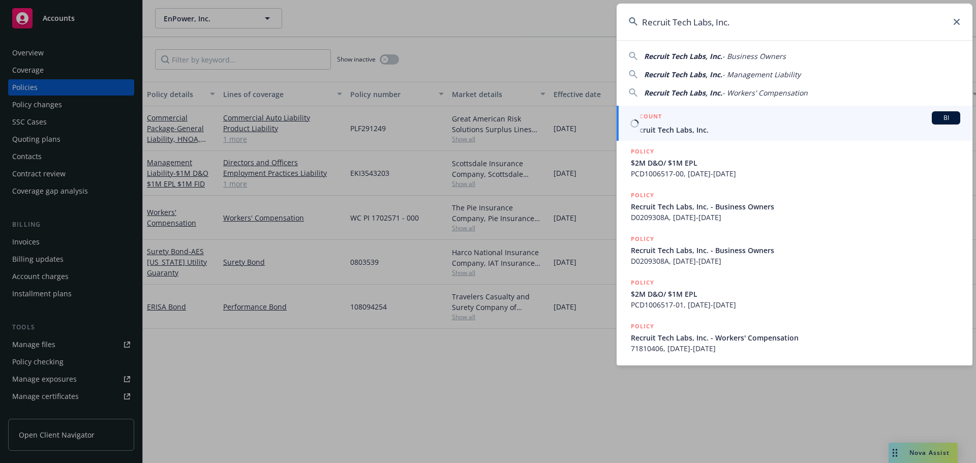  I want to click on span: - Business Owners, so click(754, 56).